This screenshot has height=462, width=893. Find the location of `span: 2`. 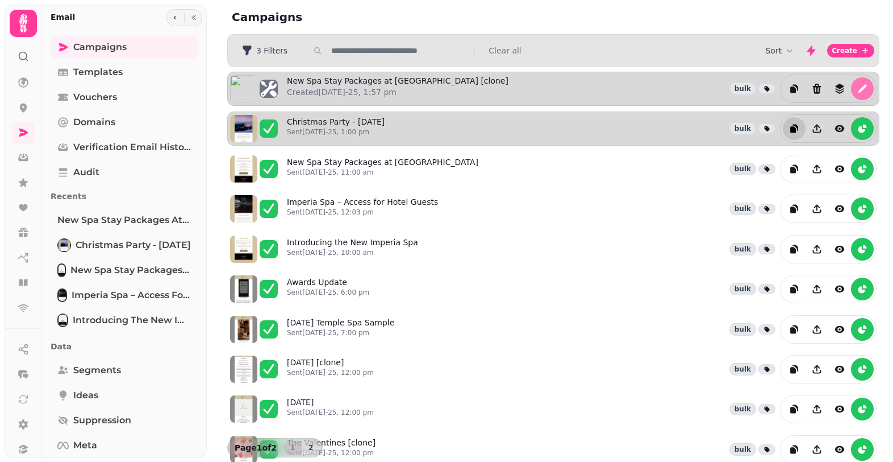

span: 2 is located at coordinates (311, 447).